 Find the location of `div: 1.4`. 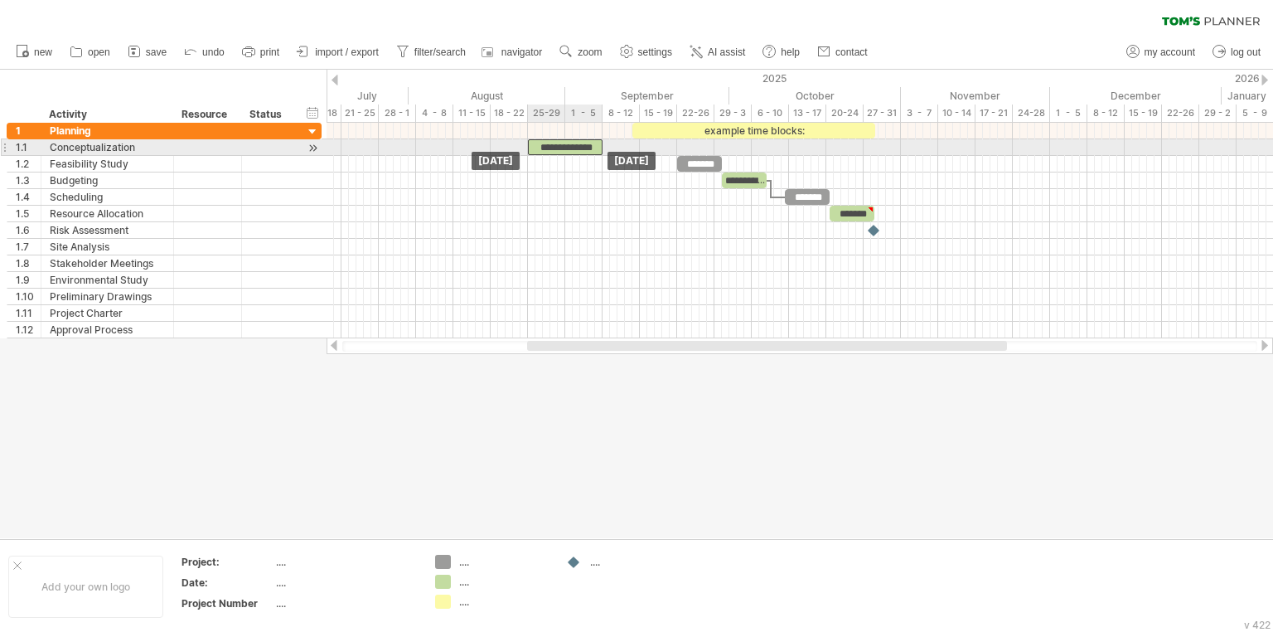

div: 1.4 is located at coordinates (28, 196).